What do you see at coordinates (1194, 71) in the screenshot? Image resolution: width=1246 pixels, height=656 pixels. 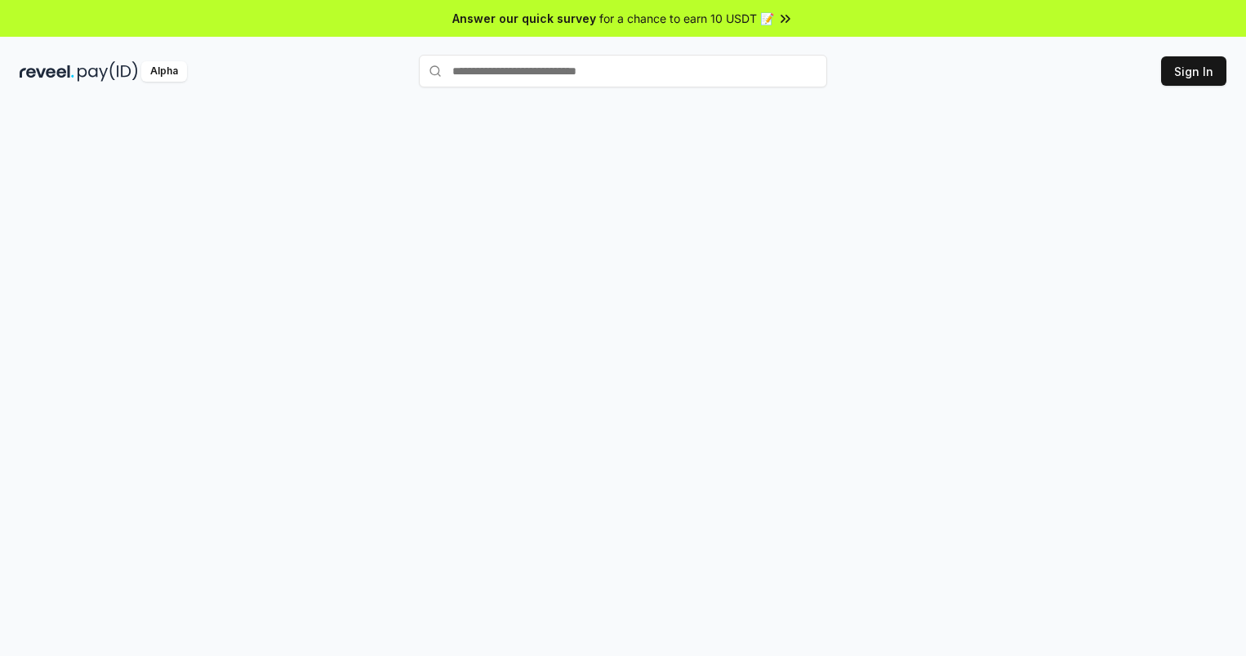 I see `button: Sign In` at bounding box center [1194, 71].